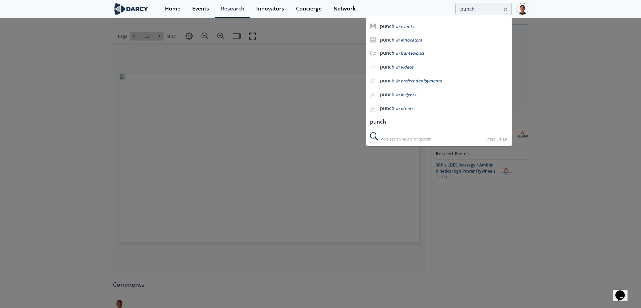 Image resolution: width=641 pixels, height=308 pixels. I want to click on div: Events, so click(201, 9).